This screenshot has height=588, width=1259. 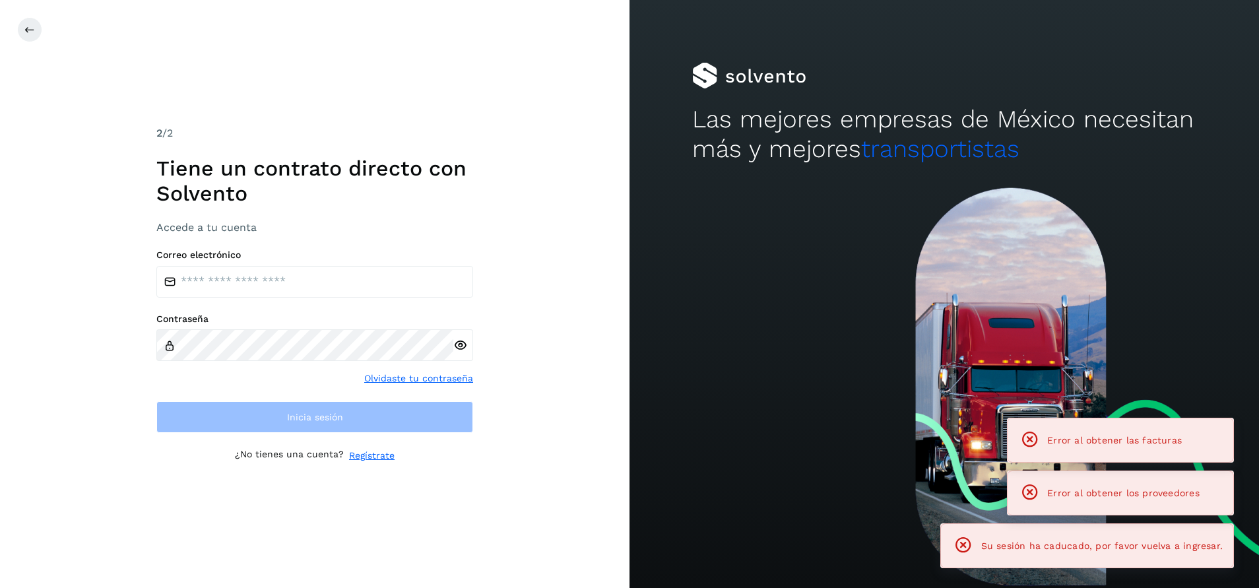 I want to click on span: Error al obtener las facturas, so click(x=1114, y=440).